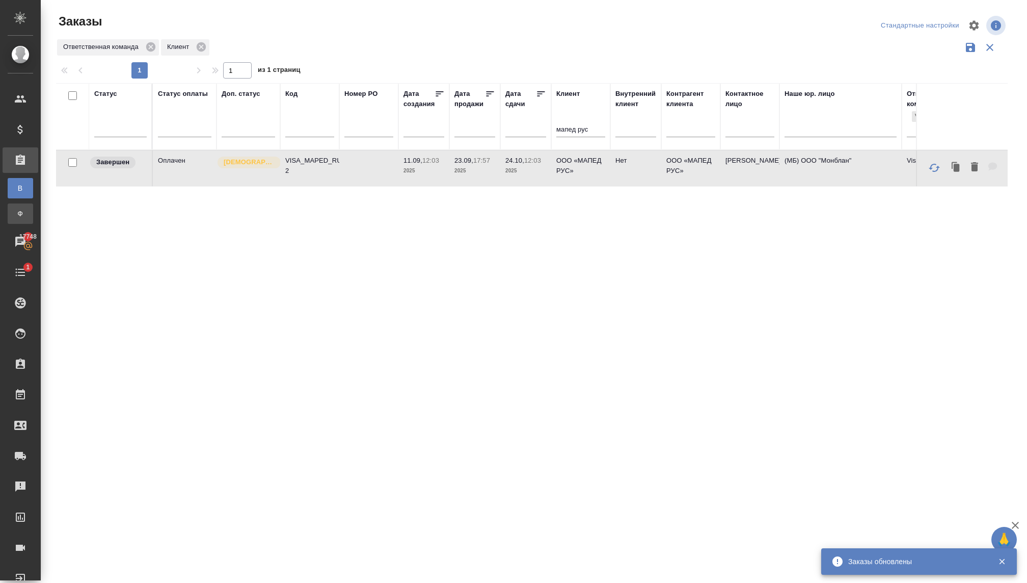 This screenshot has width=1027, height=583. I want to click on div: Внутренний клиент, so click(636, 99).